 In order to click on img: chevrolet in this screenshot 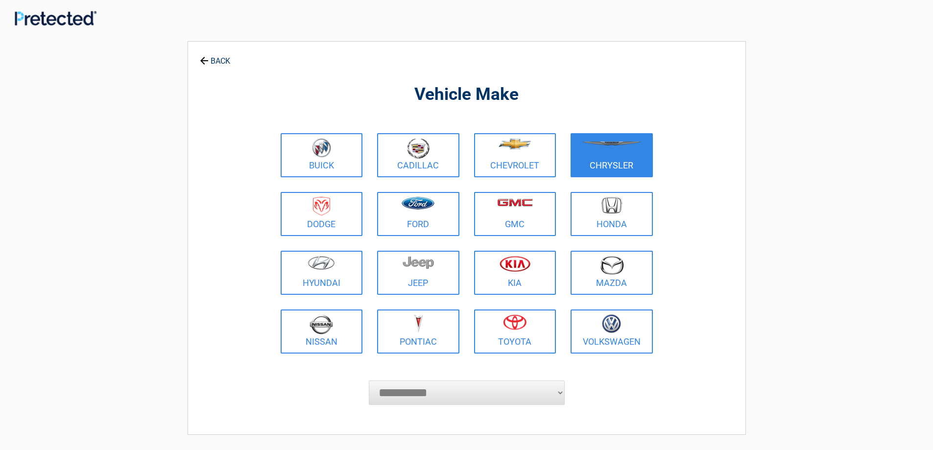, I will do `click(515, 144)`.